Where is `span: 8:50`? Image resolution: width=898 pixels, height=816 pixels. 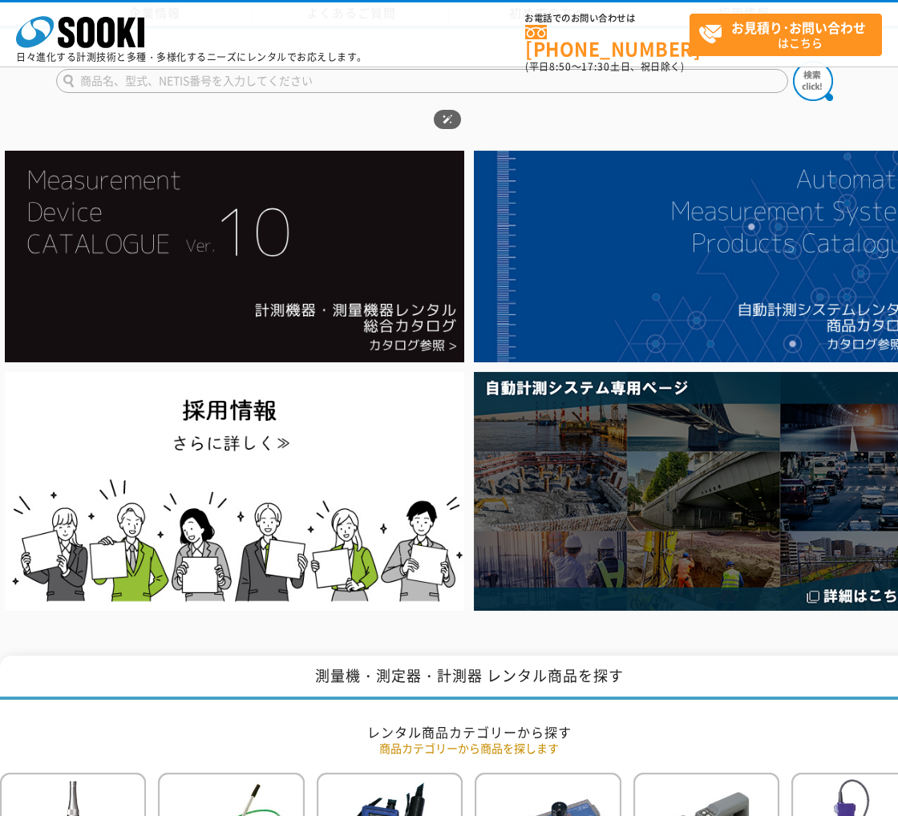
span: 8:50 is located at coordinates (561, 67).